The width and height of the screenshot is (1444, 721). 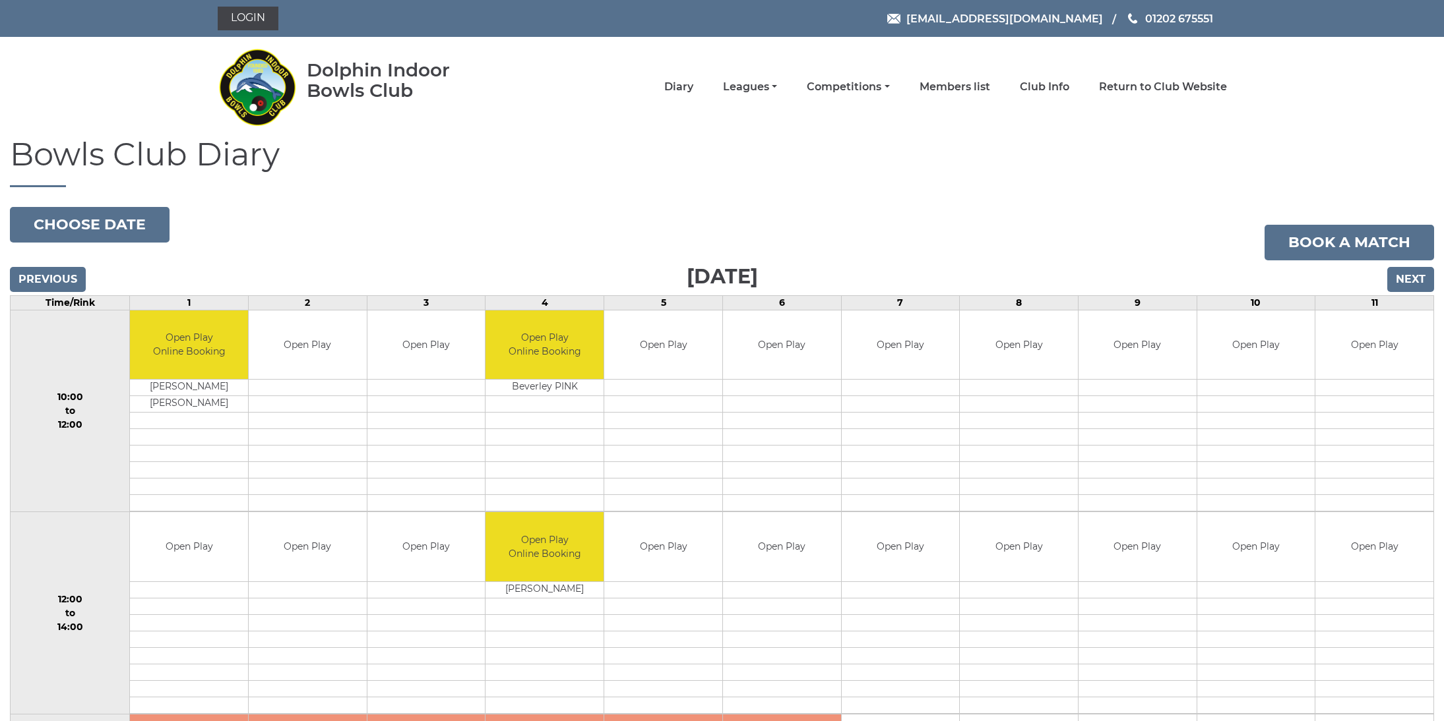 I want to click on a: Return to Club Website, so click(x=1163, y=87).